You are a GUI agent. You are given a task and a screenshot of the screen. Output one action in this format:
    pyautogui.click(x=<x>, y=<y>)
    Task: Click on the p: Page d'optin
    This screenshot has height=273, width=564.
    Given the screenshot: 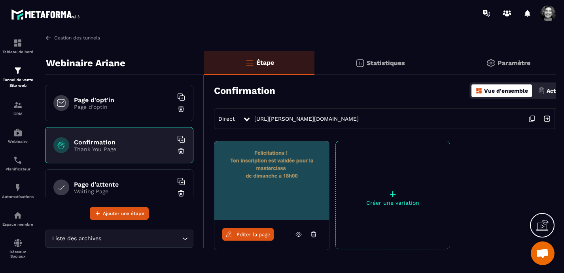 What is the action you would take?
    pyautogui.click(x=123, y=107)
    